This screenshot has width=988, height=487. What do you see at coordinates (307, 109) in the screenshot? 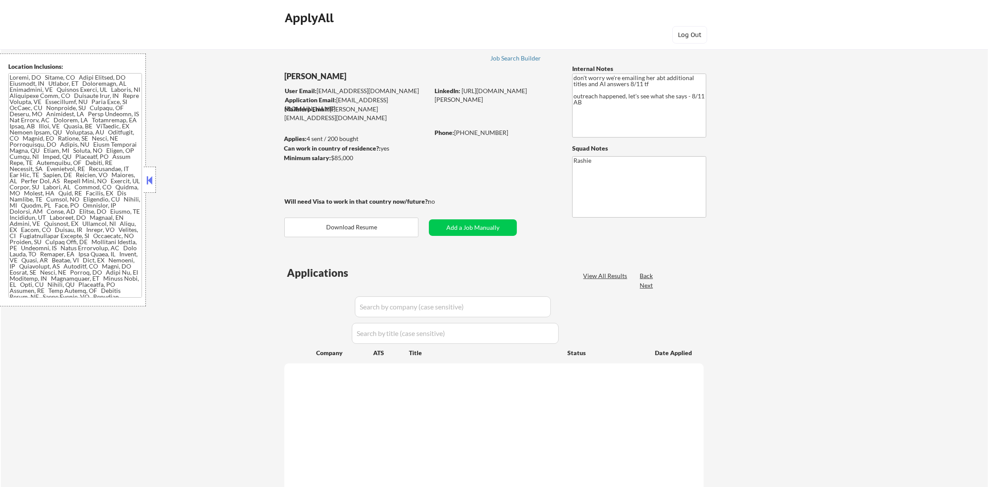
I see `strong: Mailslurp Email:` at bounding box center [307, 109].